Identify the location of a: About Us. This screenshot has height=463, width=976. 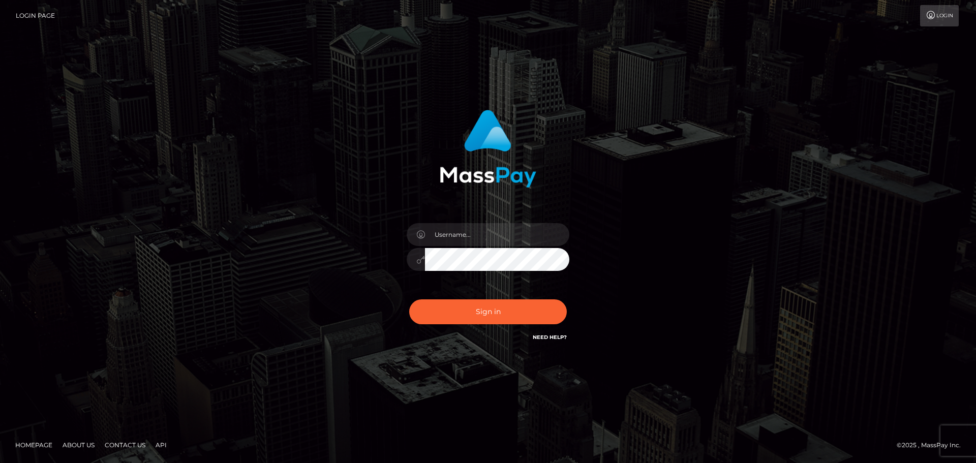
(78, 445).